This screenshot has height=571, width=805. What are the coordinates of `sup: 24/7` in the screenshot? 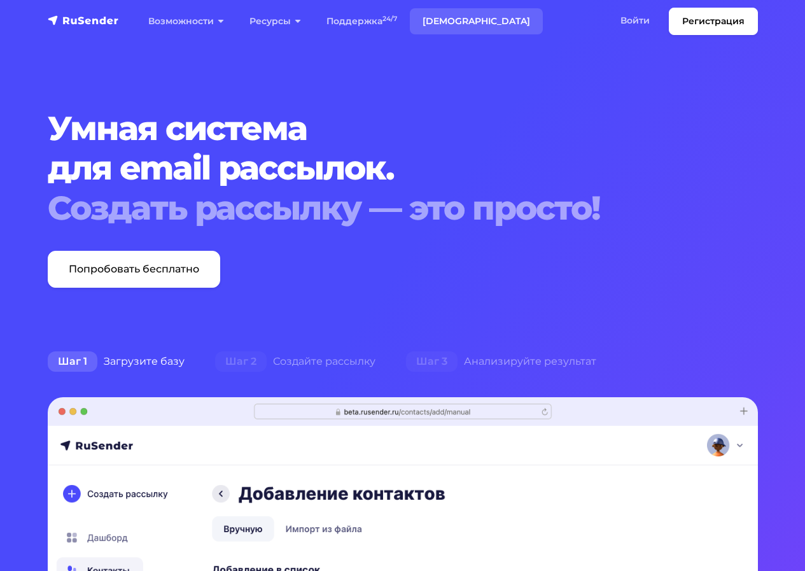 It's located at (390, 18).